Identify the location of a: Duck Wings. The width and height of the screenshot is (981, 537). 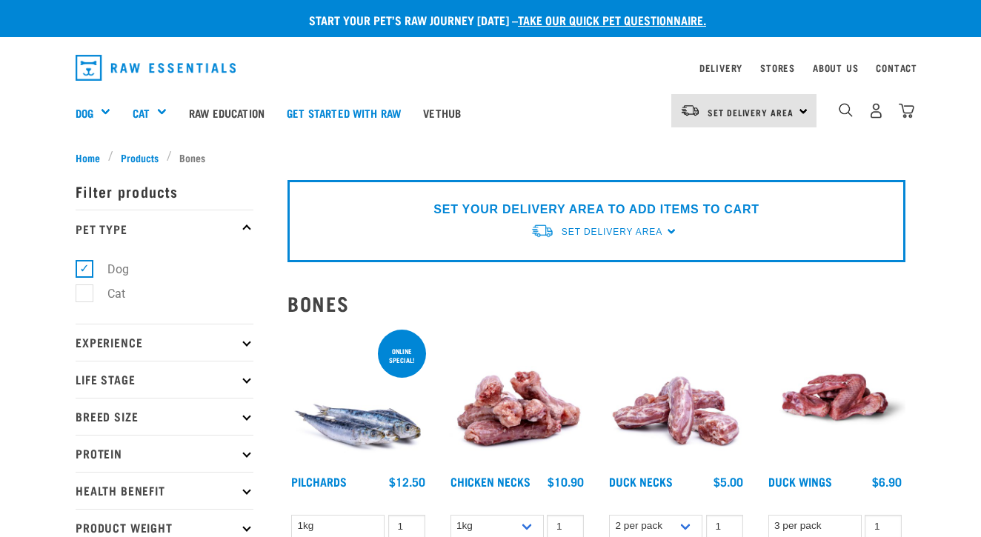
(801, 481).